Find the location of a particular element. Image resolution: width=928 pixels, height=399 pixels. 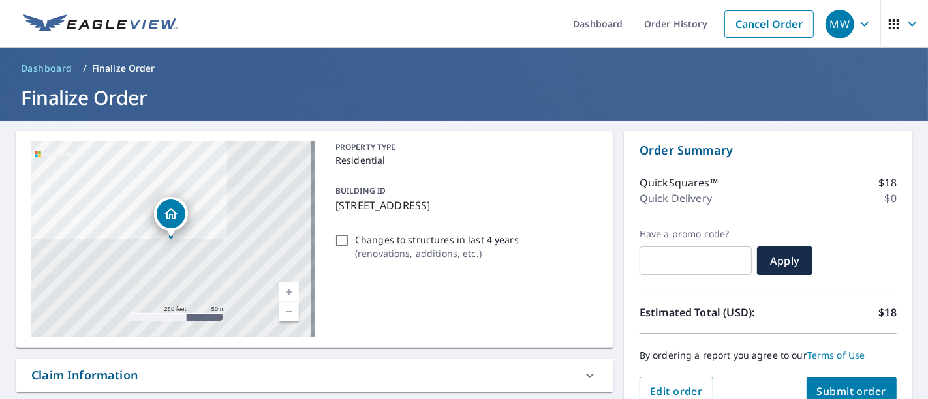

p: Residential is located at coordinates (464, 160).